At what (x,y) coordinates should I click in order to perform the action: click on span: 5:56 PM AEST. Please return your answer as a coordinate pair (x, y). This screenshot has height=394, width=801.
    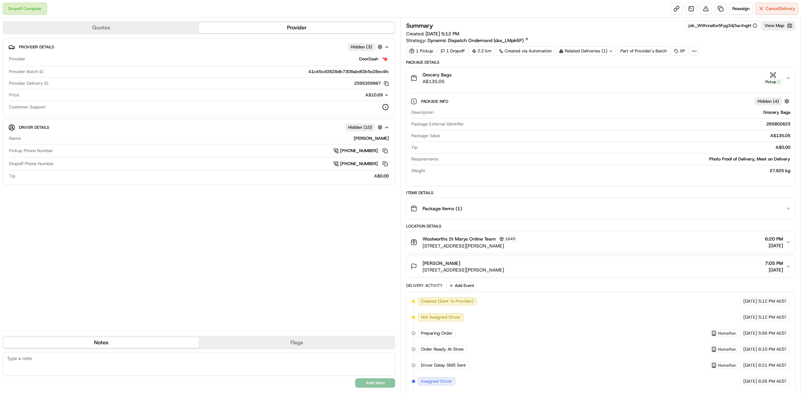
    Looking at the image, I should click on (772, 333).